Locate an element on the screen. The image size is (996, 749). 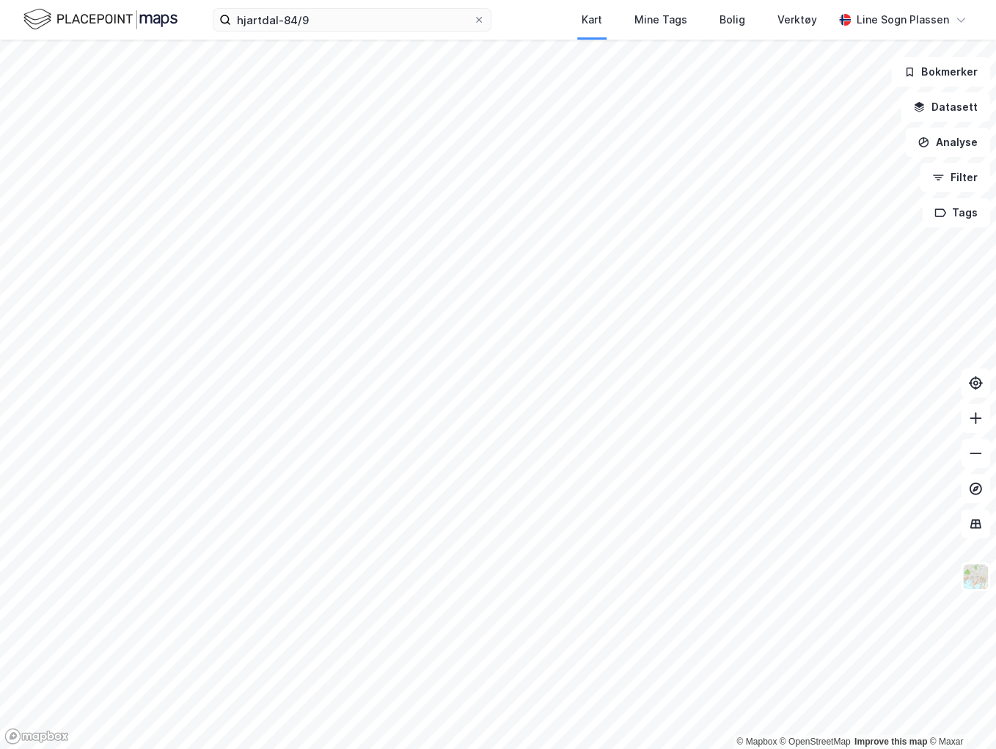
div: Verktøy is located at coordinates (797, 20).